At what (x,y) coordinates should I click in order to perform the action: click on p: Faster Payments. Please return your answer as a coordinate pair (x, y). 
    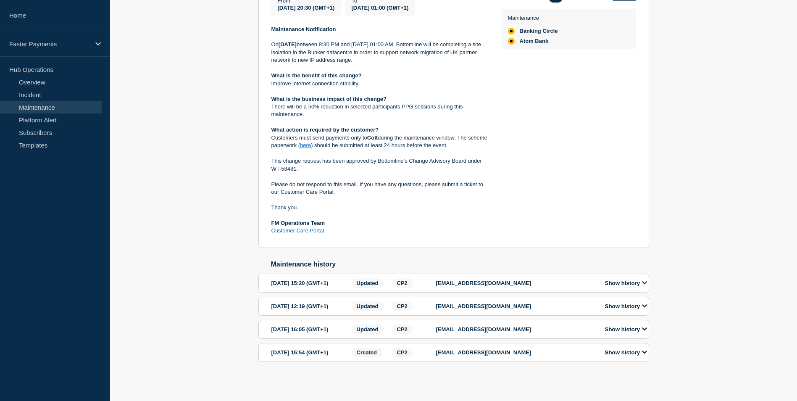
    Looking at the image, I should click on (50, 44).